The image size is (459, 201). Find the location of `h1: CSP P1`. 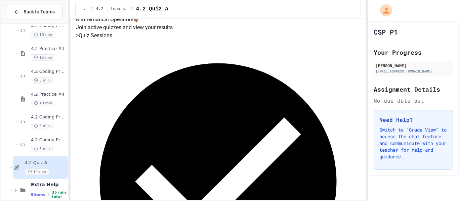

h1: CSP P1 is located at coordinates (386, 32).